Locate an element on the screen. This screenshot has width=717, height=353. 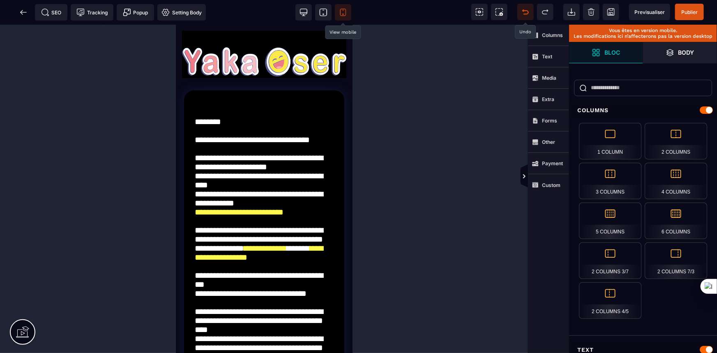
span: Open Layer Manager is located at coordinates (680, 53).